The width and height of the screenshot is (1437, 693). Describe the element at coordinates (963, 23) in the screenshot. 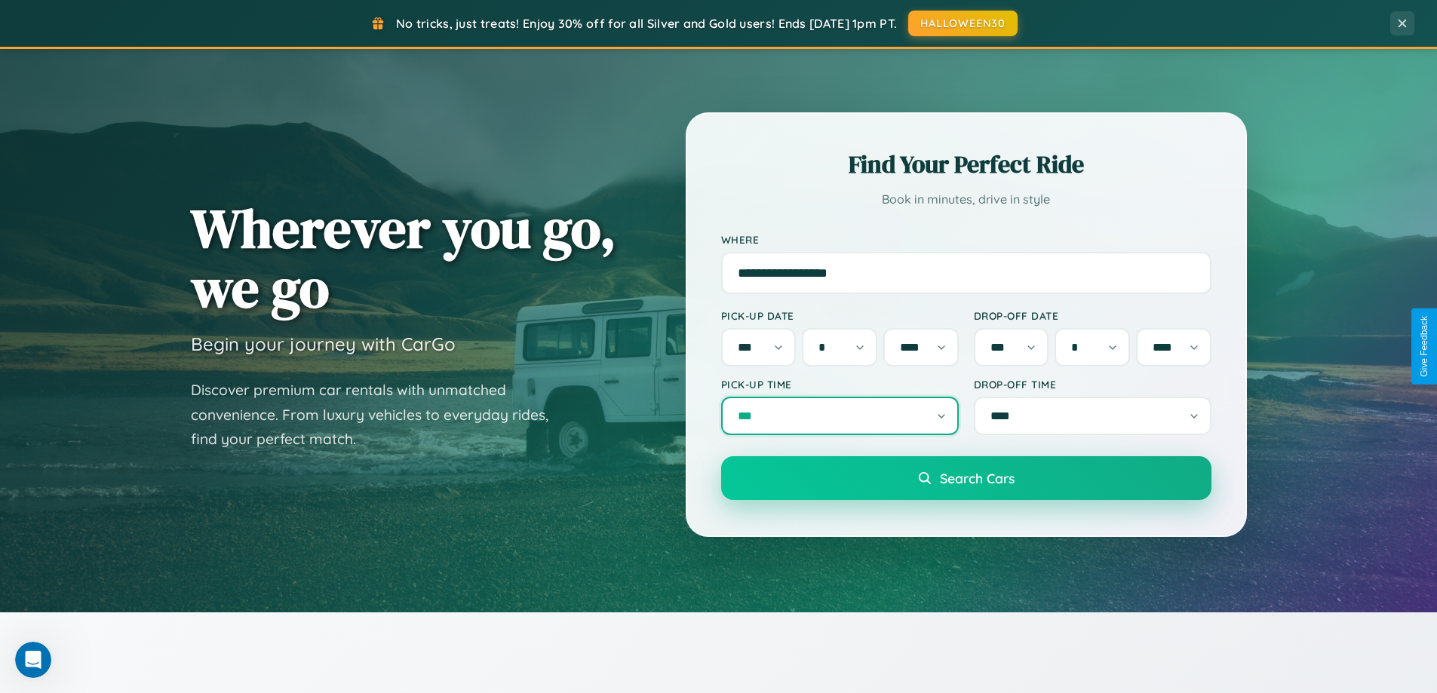

I see `button: HALLOWEEN30` at that location.